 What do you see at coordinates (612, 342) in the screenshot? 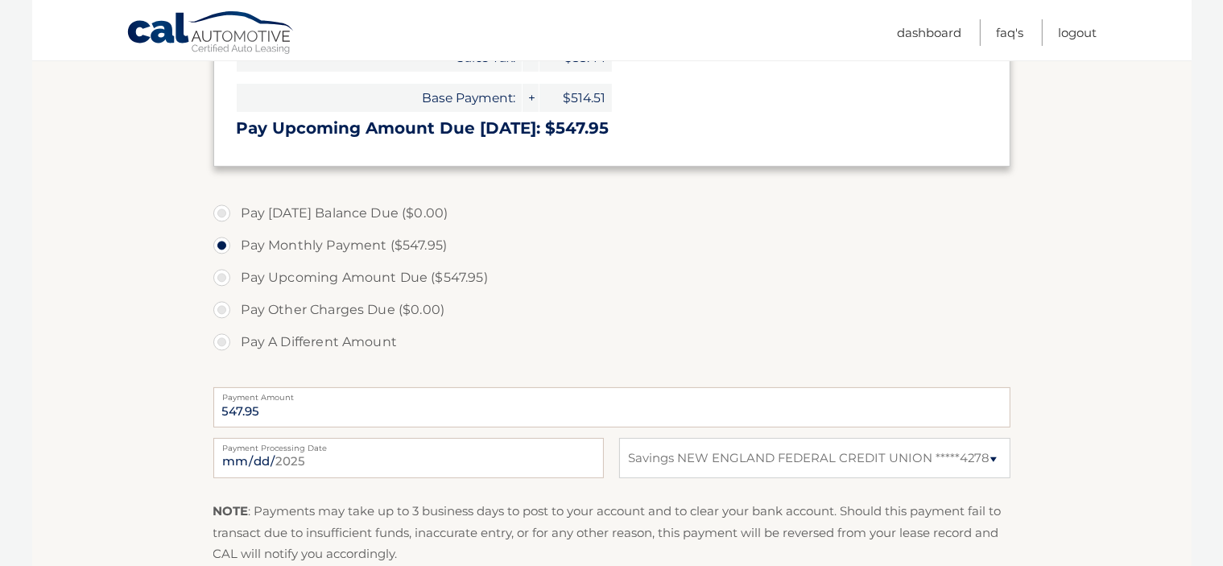
I see `label: Pay A Different Amount` at bounding box center [612, 342].